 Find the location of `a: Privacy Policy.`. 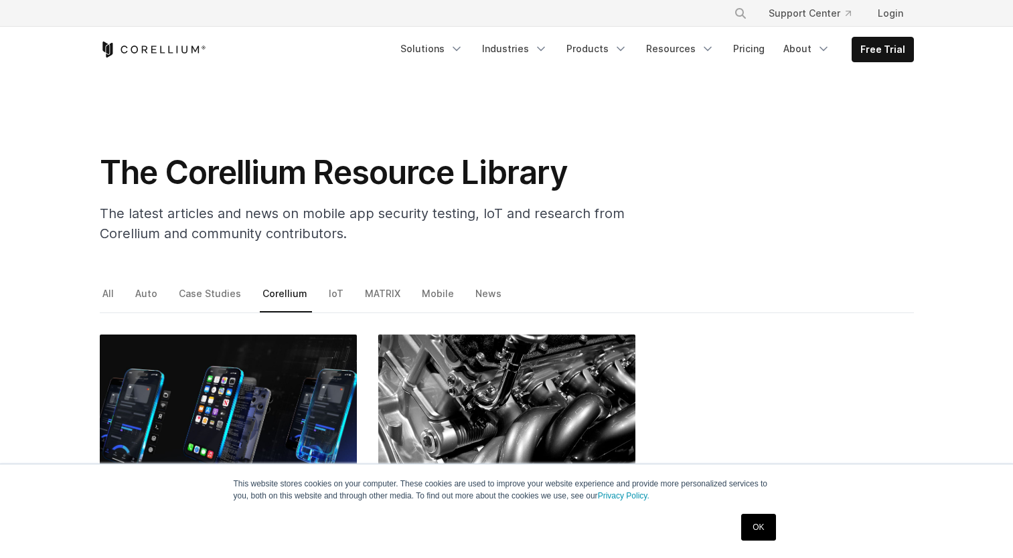

a: Privacy Policy. is located at coordinates (623, 496).